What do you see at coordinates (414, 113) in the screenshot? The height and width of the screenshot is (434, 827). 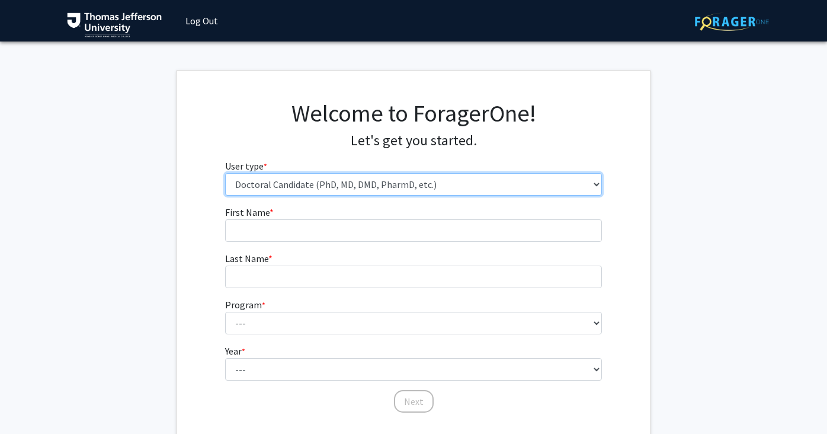 I see `h1: Welcome to ForagerOne!` at bounding box center [414, 113].